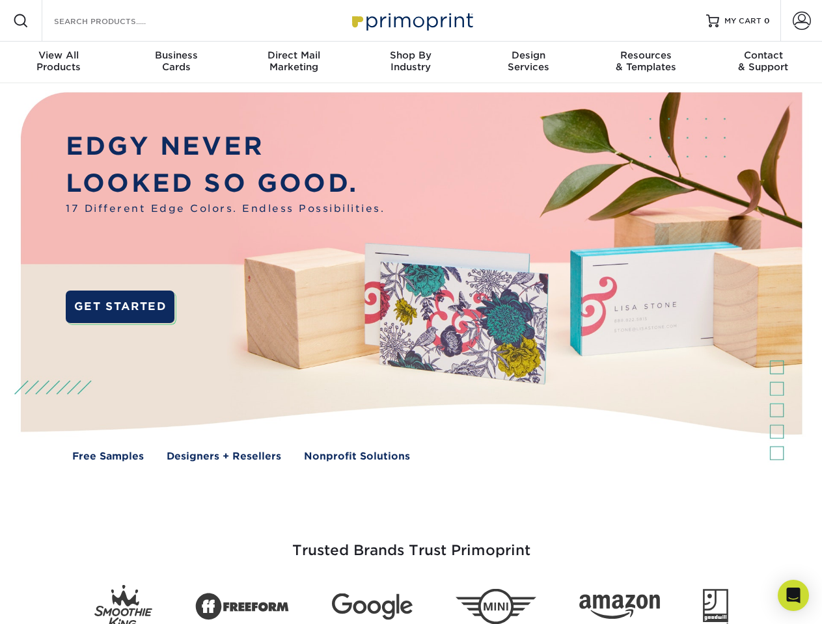 This screenshot has width=822, height=624. What do you see at coordinates (528, 61) in the screenshot?
I see `div: Services` at bounding box center [528, 61].